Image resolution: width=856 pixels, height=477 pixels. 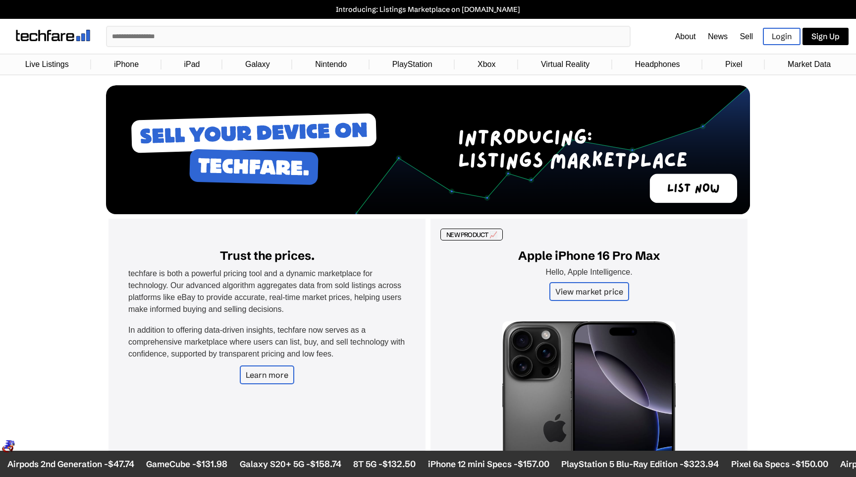 What do you see at coordinates (782, 36) in the screenshot?
I see `a: Login` at bounding box center [782, 36].